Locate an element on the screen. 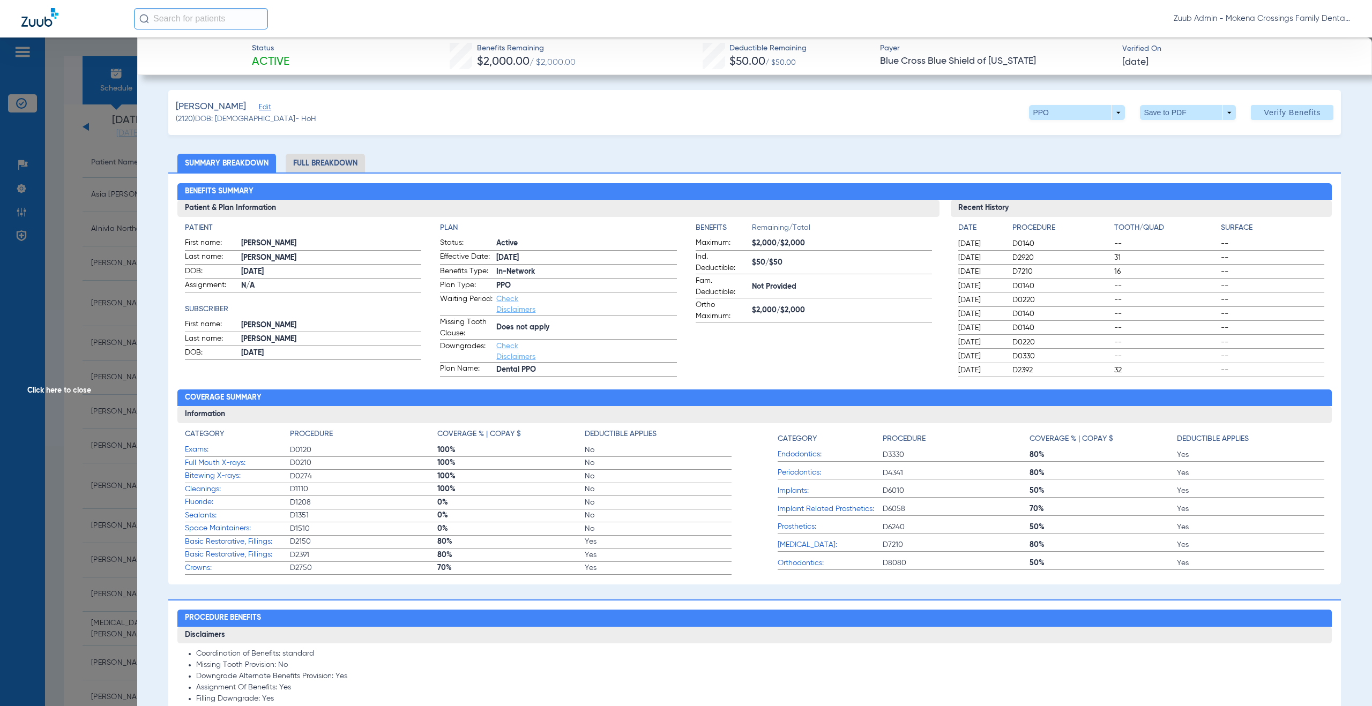 The image size is (1372, 706). app-breakdown-title: Plan is located at coordinates (558, 228).